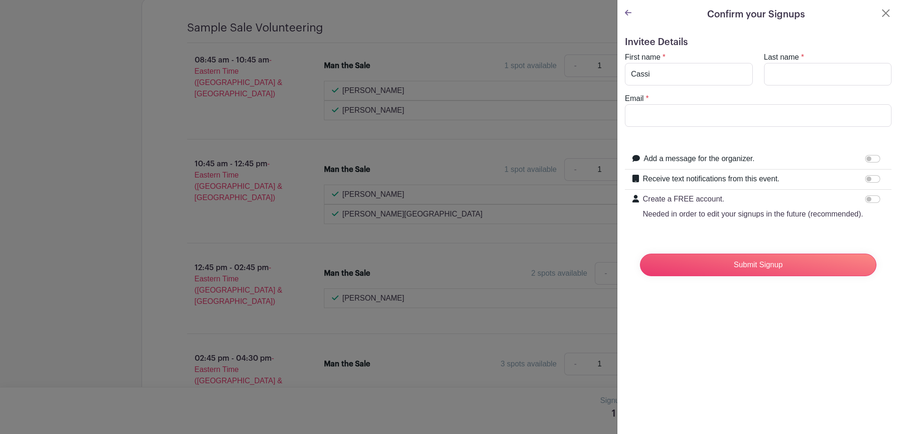  What do you see at coordinates (758, 42) in the screenshot?
I see `h5: Invitee Details` at bounding box center [758, 42].